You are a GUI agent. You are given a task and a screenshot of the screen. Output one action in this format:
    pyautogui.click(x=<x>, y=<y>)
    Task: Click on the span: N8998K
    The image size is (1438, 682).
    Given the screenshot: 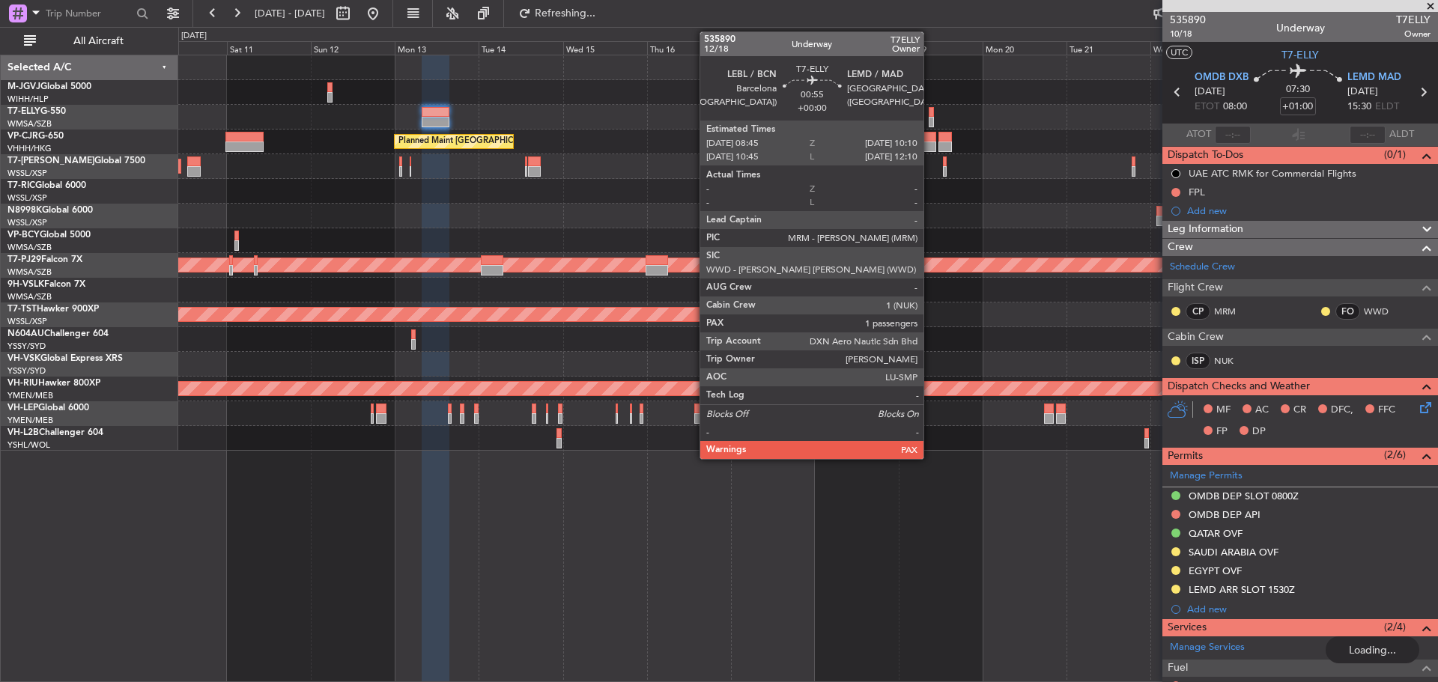 What is the action you would take?
    pyautogui.click(x=25, y=210)
    